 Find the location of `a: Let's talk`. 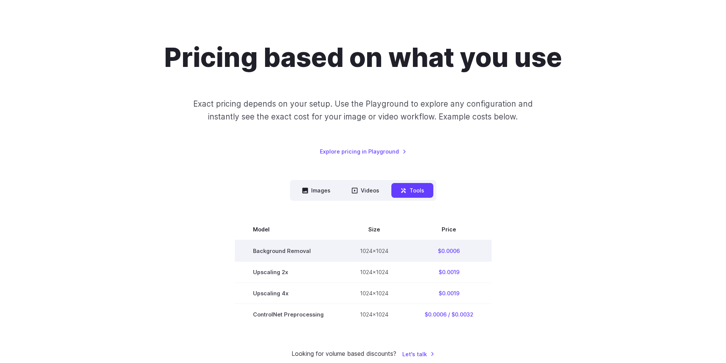

a: Let's talk is located at coordinates (418, 354).